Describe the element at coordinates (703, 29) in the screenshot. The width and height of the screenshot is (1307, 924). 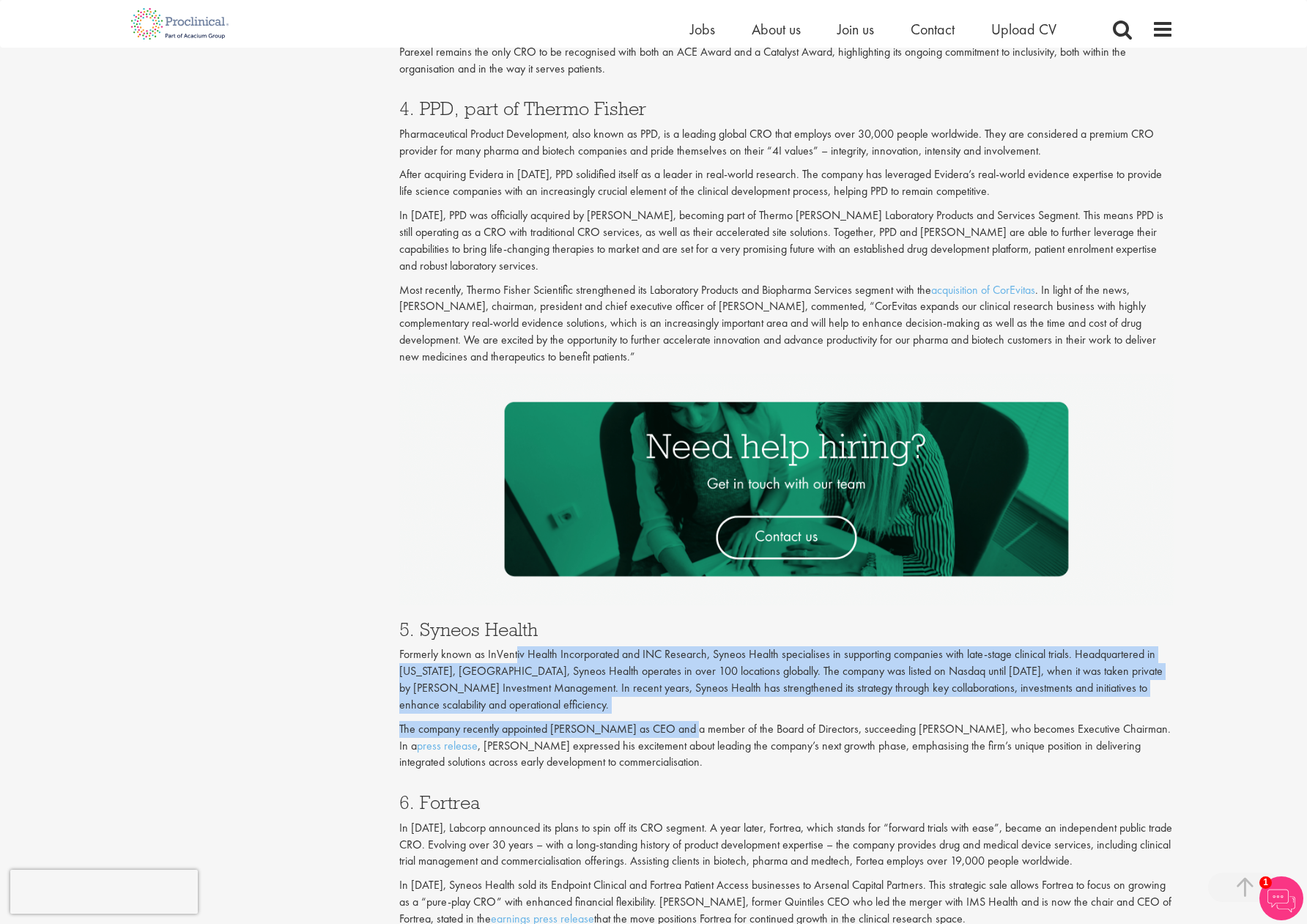
I see `span: Jobs` at that location.